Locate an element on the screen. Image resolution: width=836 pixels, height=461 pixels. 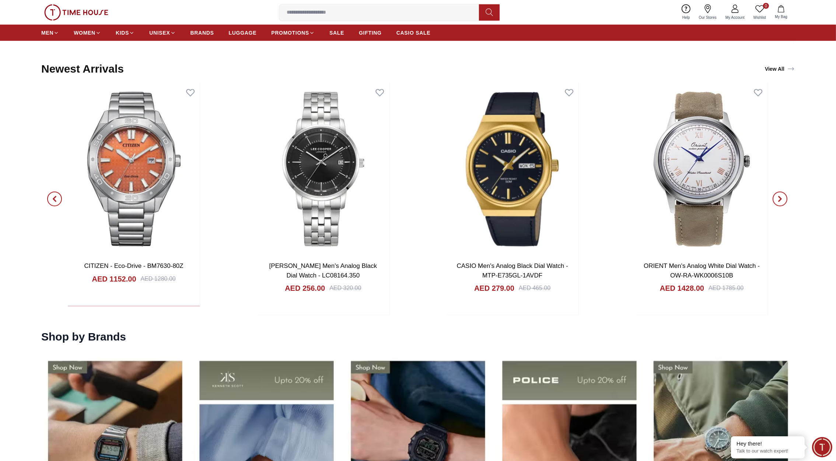
img: CITIZEN - Eco-Drive - BM7630-80Z is located at coordinates (134, 169).